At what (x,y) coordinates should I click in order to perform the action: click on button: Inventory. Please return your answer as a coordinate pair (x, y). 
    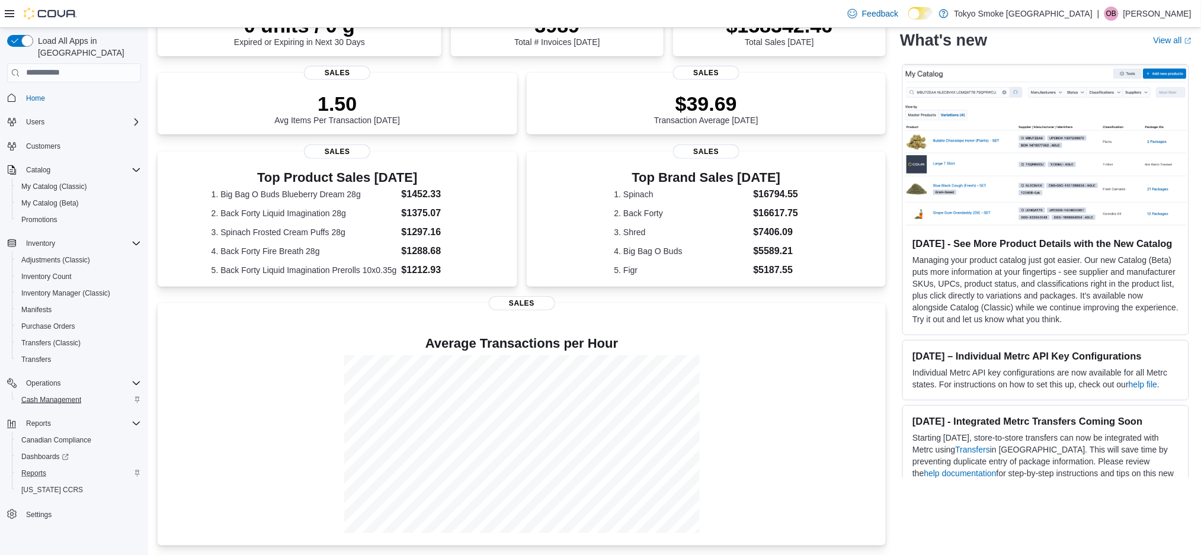
    Looking at the image, I should click on (74, 244).